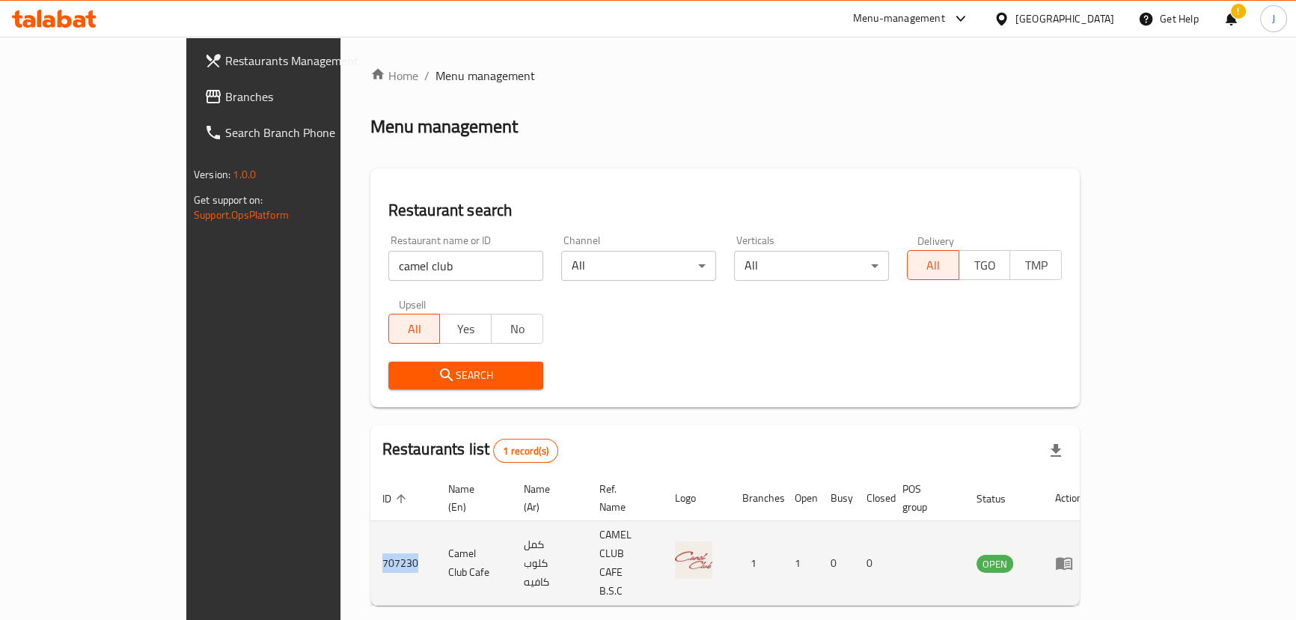 Image resolution: width=1296 pixels, height=620 pixels. What do you see at coordinates (308, 97) in the screenshot?
I see `span: Branches` at bounding box center [308, 97].